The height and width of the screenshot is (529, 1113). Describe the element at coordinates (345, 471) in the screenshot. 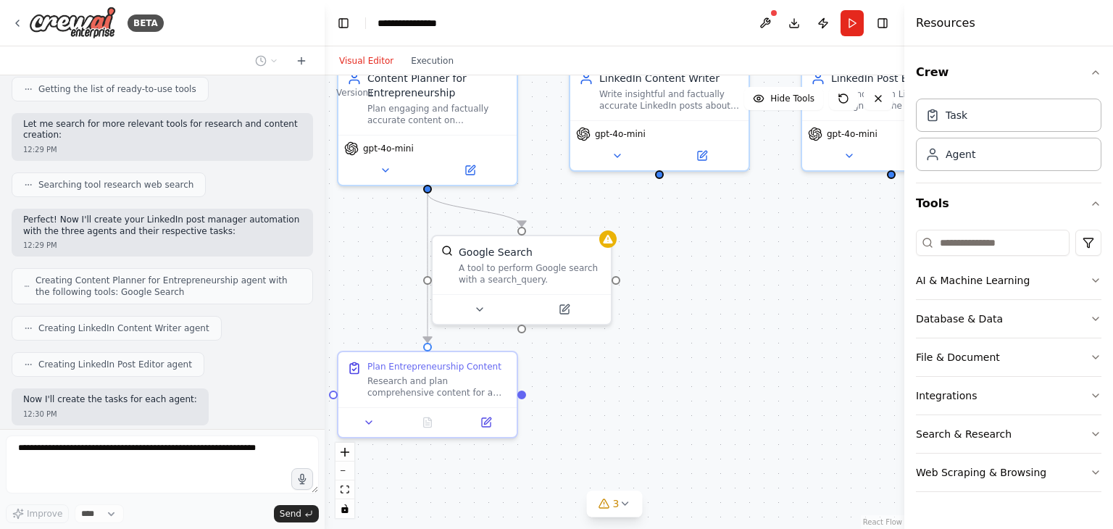

I see `button: zoom out` at that location.